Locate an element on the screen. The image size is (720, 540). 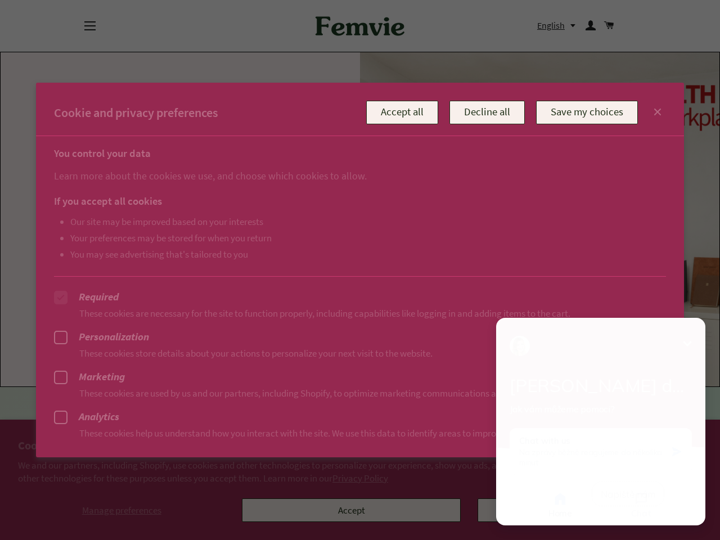
button: Home is located at coordinates (79, 385).